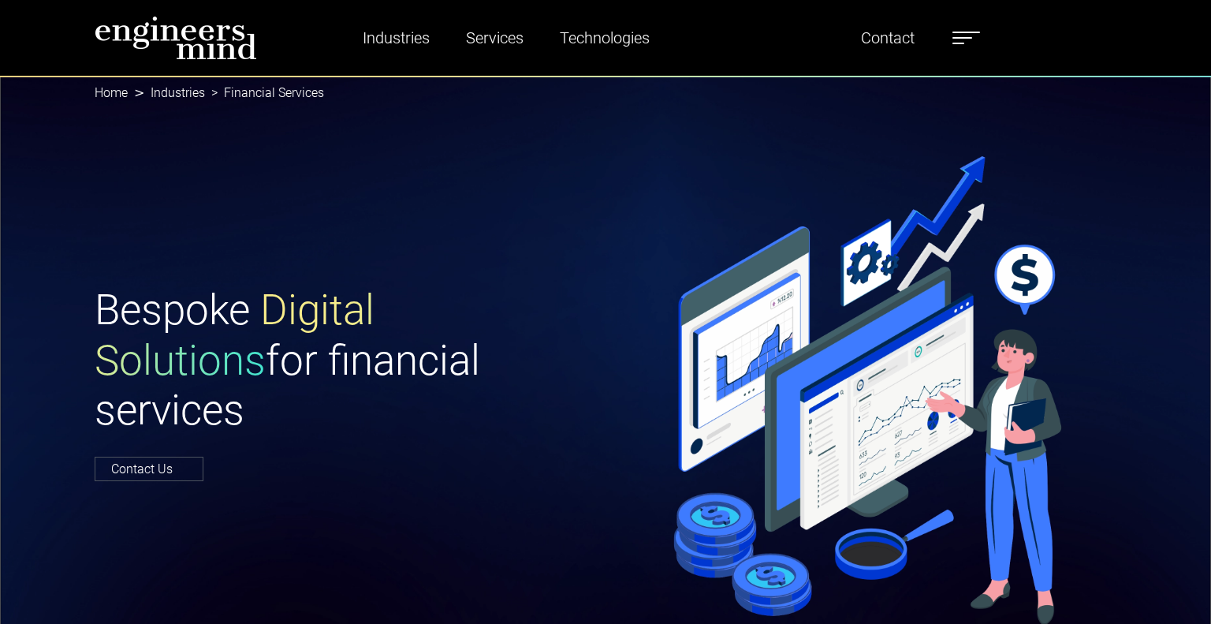 Image resolution: width=1211 pixels, height=624 pixels. Describe the element at coordinates (264, 93) in the screenshot. I see `li: Financial Services` at that location.